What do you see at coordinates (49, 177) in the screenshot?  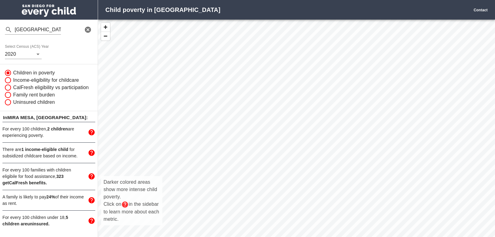 I see `div: For every 100 families with children eligibile for food assistance,323 getCalFresh benefits.` at bounding box center [49, 177].